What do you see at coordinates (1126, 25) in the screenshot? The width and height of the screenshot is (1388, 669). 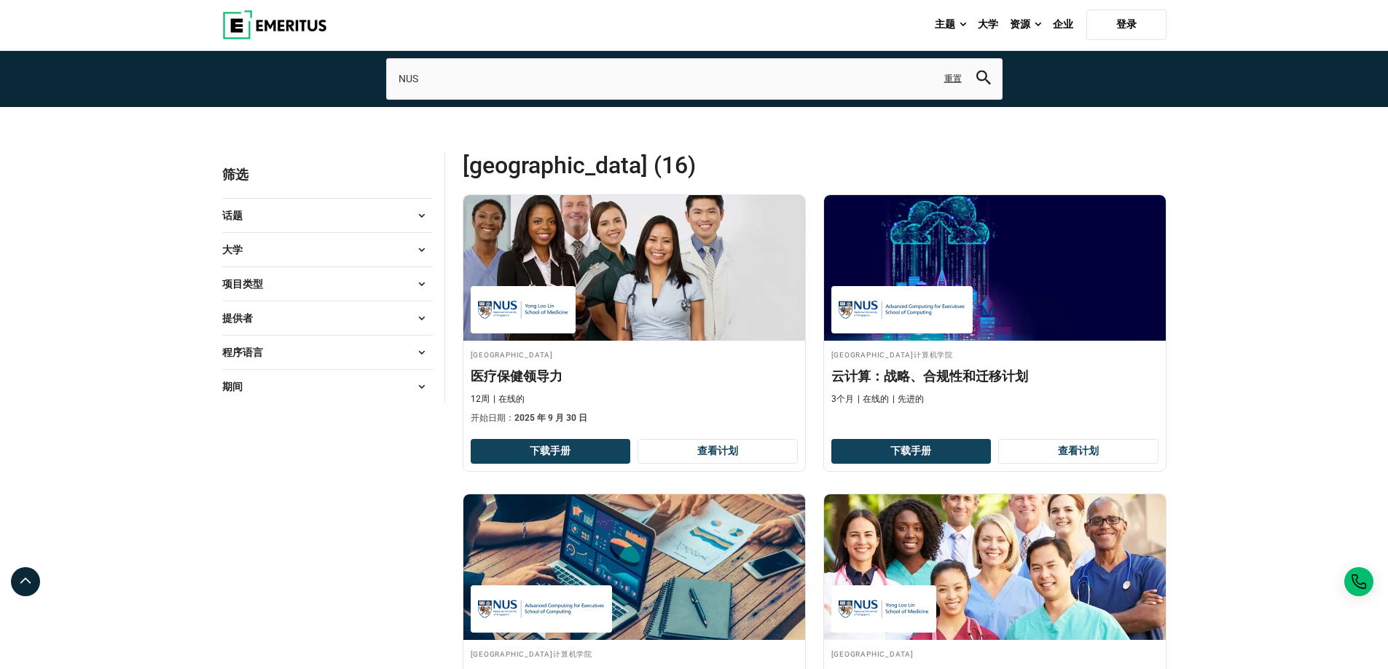 I see `a: 登录` at bounding box center [1126, 25].